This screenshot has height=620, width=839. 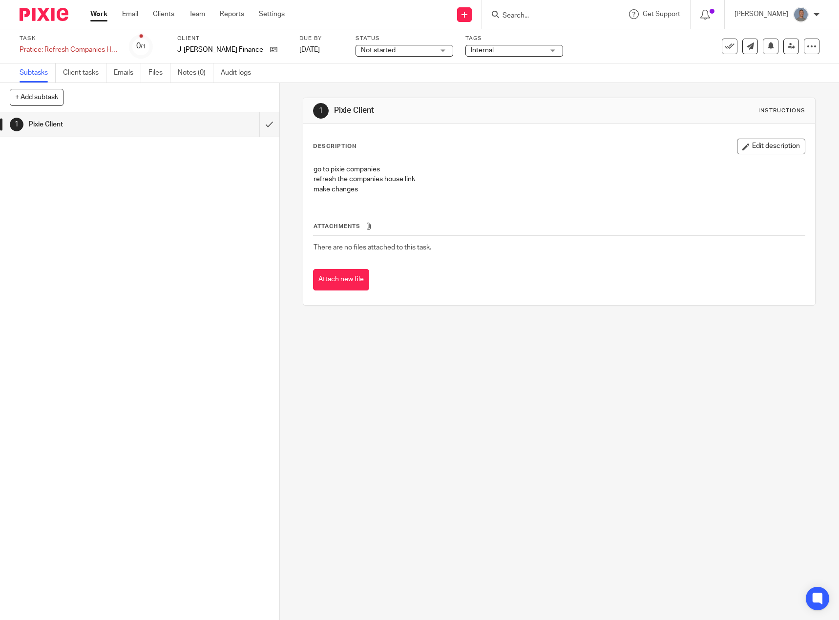 What do you see at coordinates (404, 39) in the screenshot?
I see `label: Status` at bounding box center [404, 39].